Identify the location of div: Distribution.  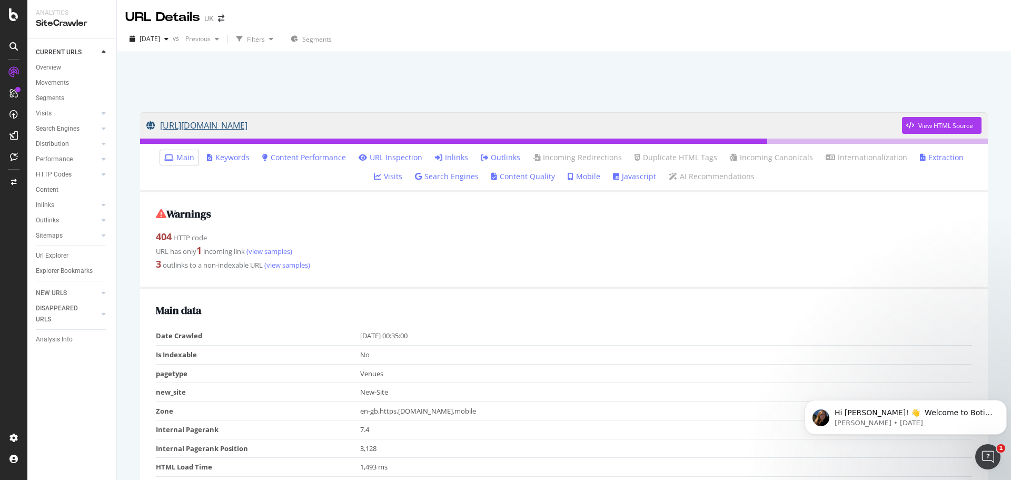
(52, 144).